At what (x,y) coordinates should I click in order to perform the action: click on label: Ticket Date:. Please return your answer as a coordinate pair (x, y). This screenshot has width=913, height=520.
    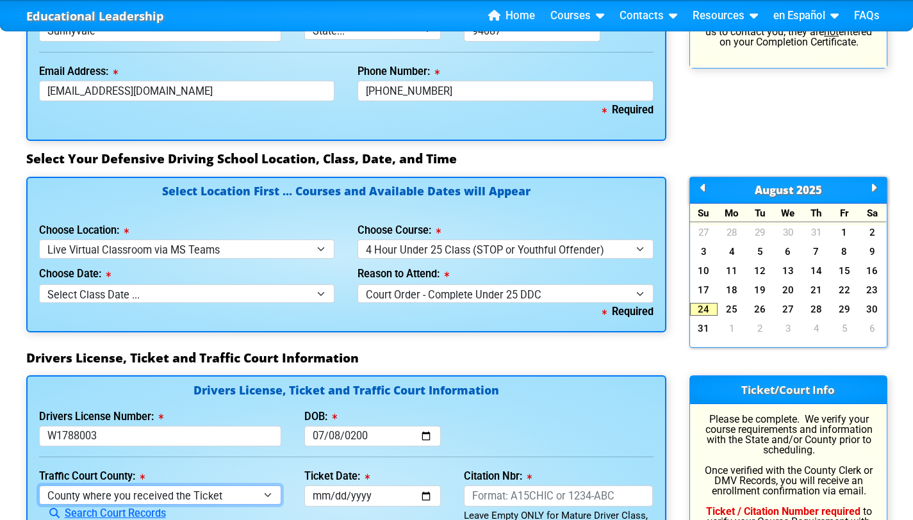
    Looking at the image, I should click on (337, 477).